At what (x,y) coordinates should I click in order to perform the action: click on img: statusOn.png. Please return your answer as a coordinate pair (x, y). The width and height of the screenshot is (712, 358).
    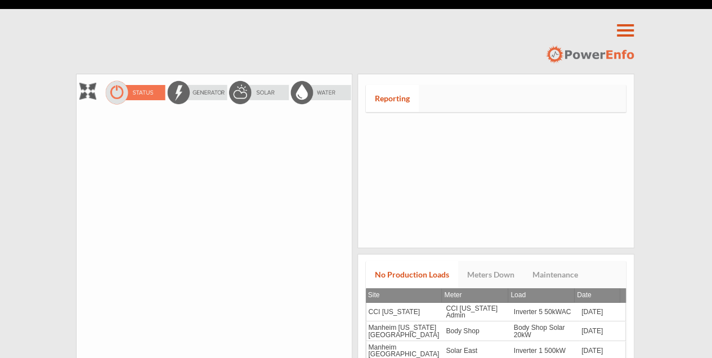
    Looking at the image, I should click on (135, 92).